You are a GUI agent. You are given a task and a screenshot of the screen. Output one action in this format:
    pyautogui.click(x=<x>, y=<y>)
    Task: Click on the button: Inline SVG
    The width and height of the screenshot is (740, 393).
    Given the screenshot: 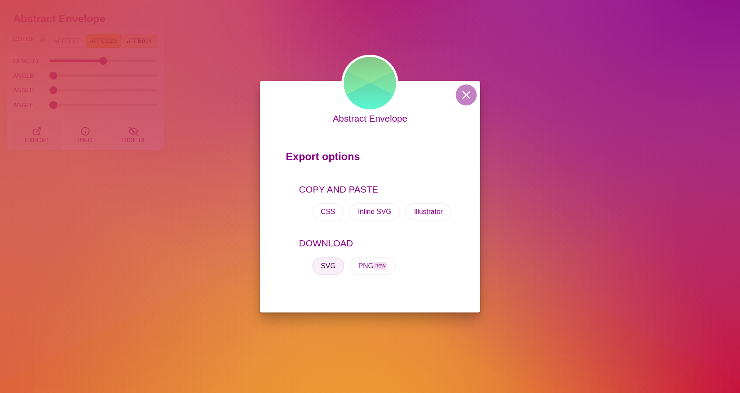 What is the action you would take?
    pyautogui.click(x=374, y=212)
    